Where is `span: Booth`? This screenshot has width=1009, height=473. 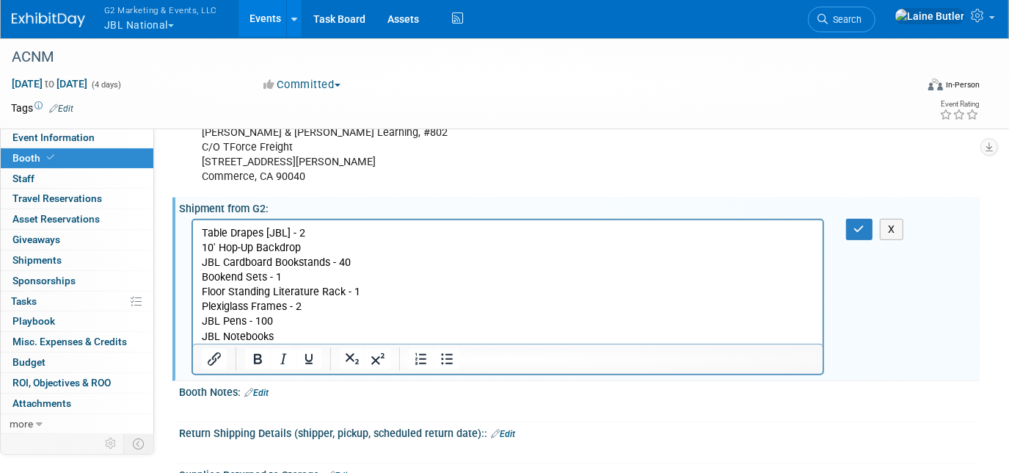 span: Booth is located at coordinates (34, 158).